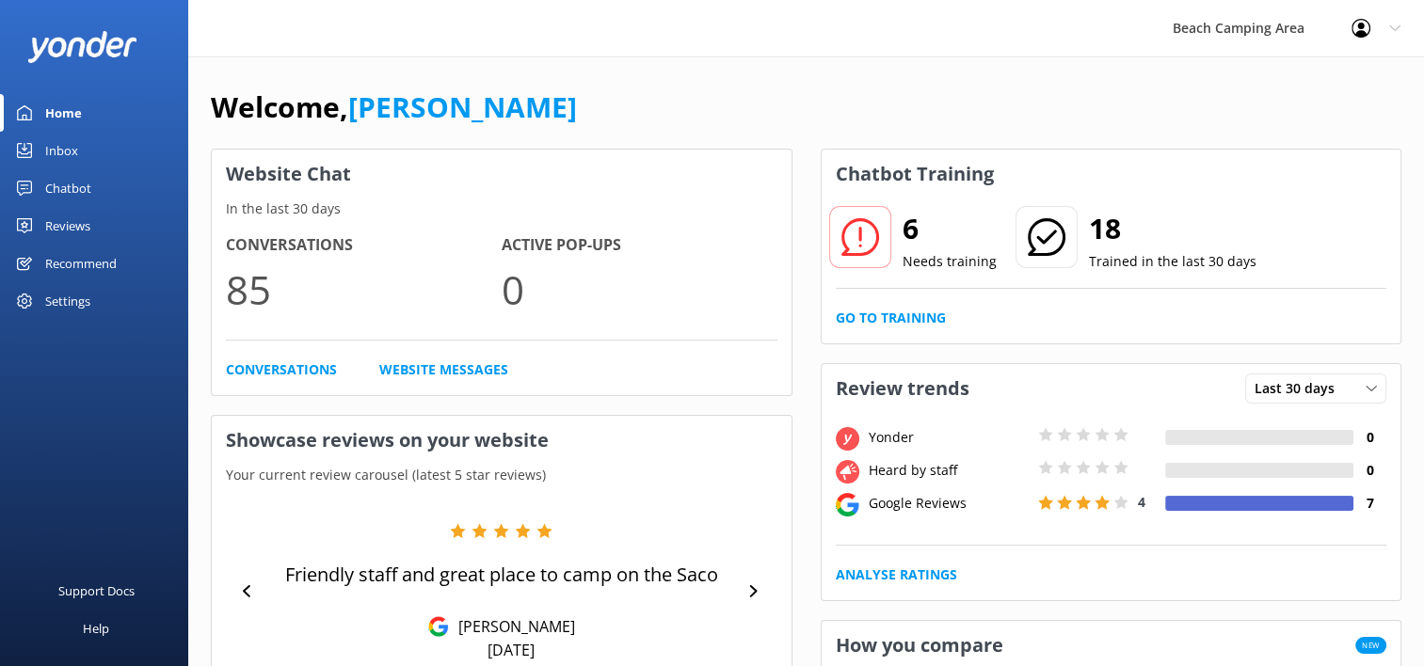 This screenshot has height=666, width=1424. Describe the element at coordinates (68, 188) in the screenshot. I see `div: Chatbot` at that location.